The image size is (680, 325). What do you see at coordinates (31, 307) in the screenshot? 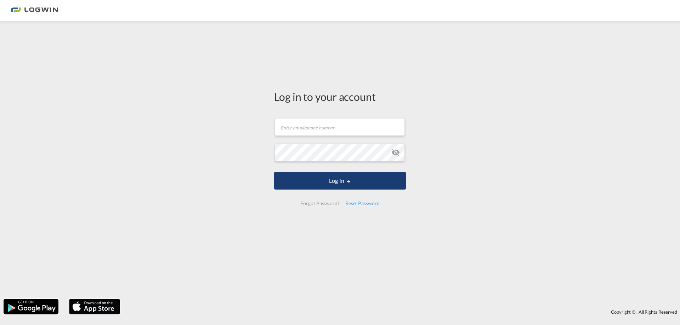
I see `img: google.png` at bounding box center [31, 307].